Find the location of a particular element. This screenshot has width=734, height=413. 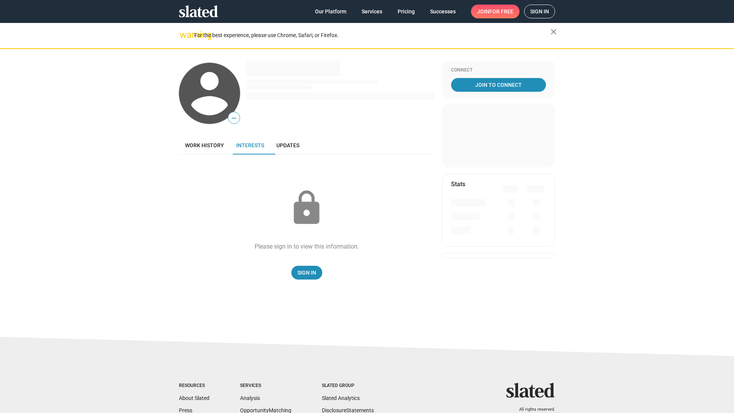

a: Analysis is located at coordinates (250, 398).